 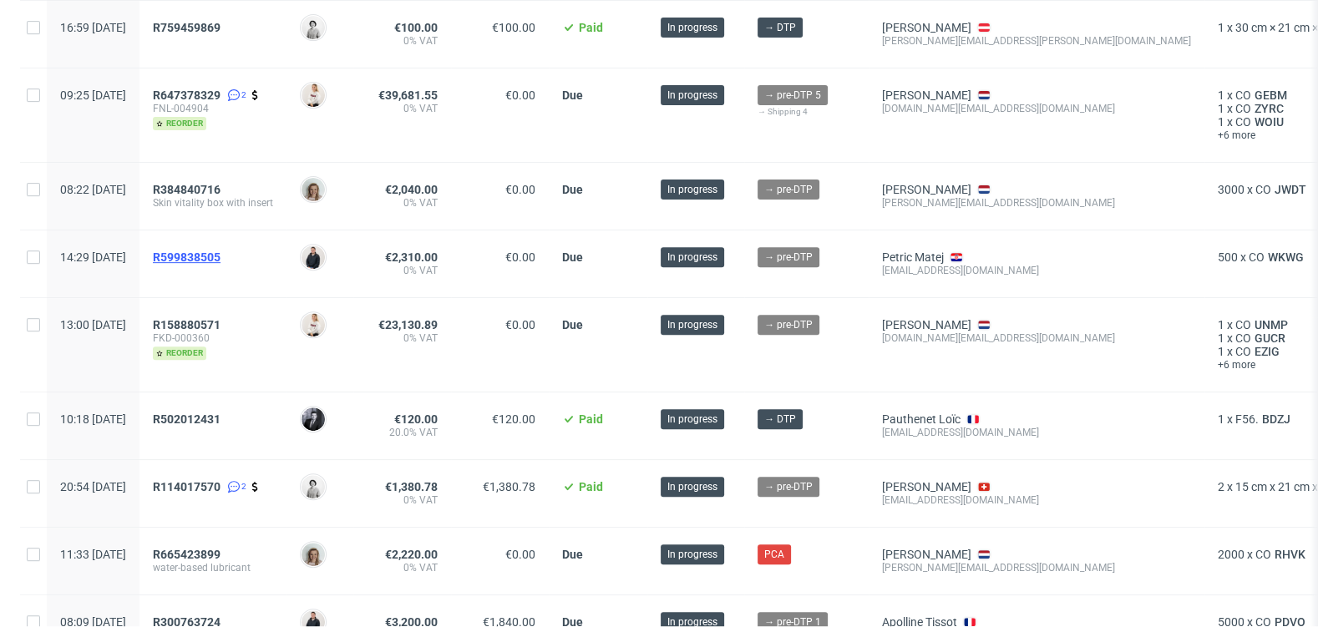 I want to click on span: WOIU, so click(x=1269, y=122).